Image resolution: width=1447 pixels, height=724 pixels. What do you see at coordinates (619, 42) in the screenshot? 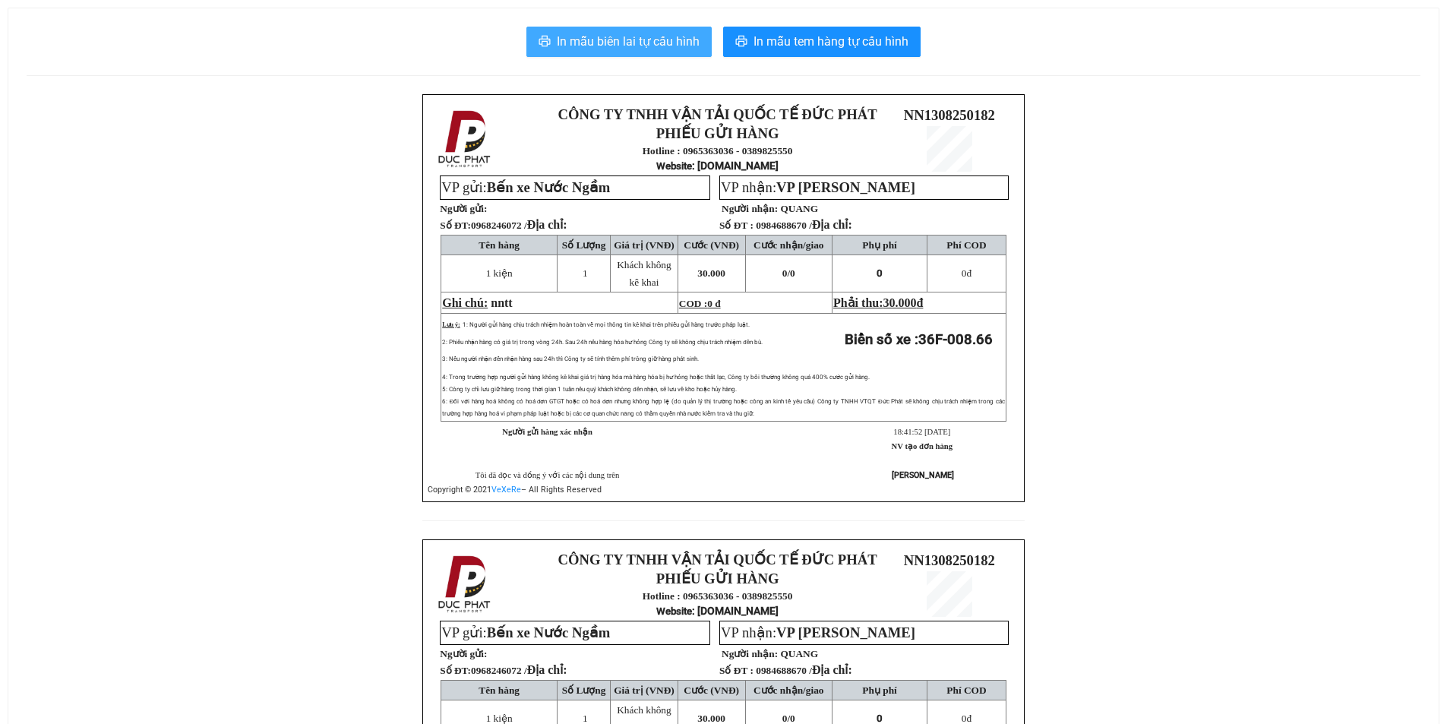
I see `button: printerIn mẫu biên lai tự cấu hình` at bounding box center [619, 42].